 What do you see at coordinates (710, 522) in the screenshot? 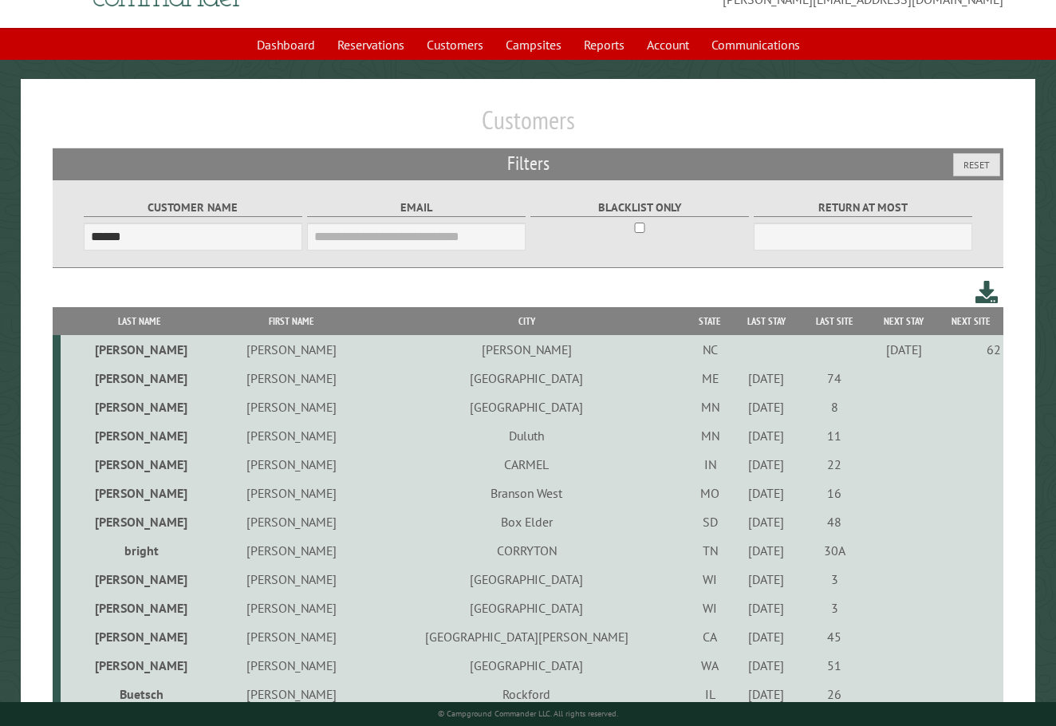
I see `td: SD` at bounding box center [710, 522].